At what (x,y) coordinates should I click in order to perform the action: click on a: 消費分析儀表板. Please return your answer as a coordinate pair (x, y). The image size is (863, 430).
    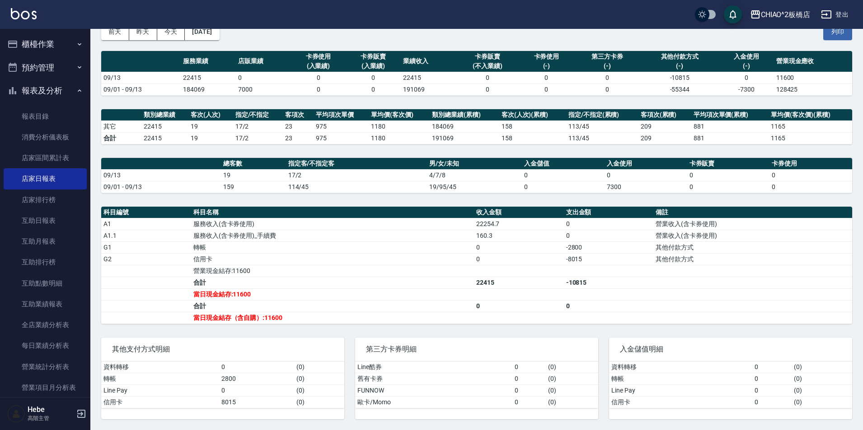
    Looking at the image, I should click on (45, 137).